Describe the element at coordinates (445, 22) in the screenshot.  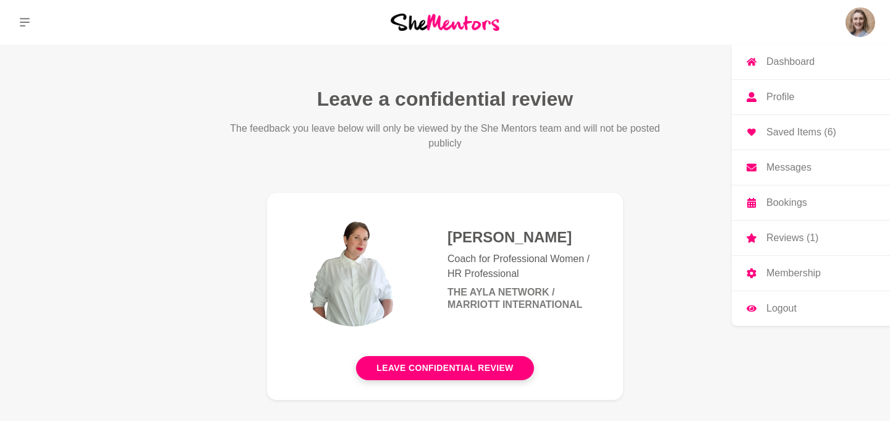
I see `img: She Mentors Logo` at that location.